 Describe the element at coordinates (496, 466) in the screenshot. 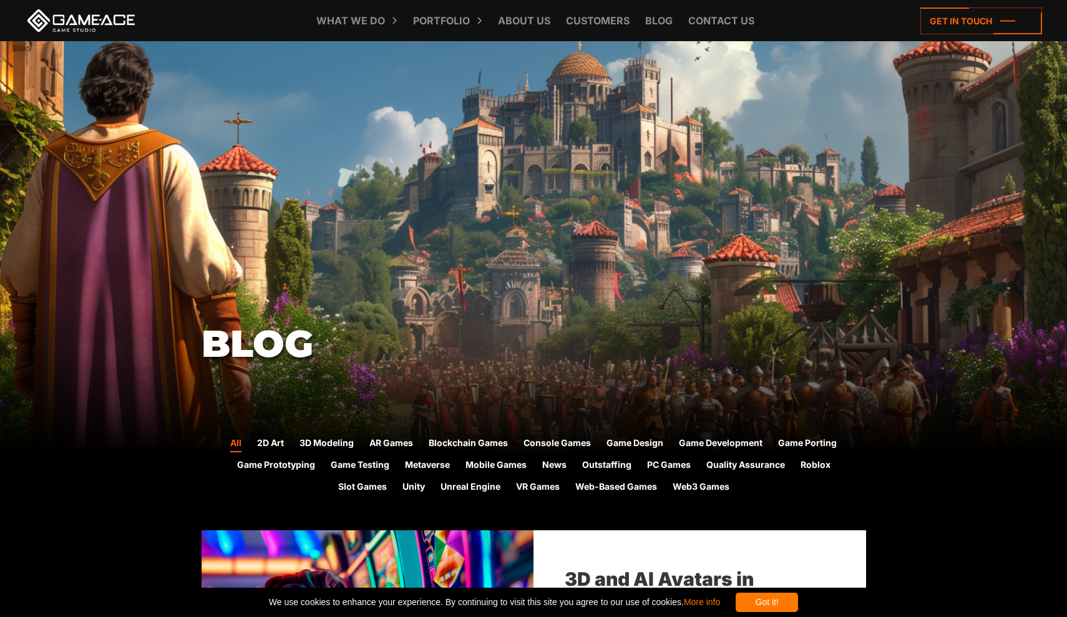

I see `a: Mobile Games` at that location.